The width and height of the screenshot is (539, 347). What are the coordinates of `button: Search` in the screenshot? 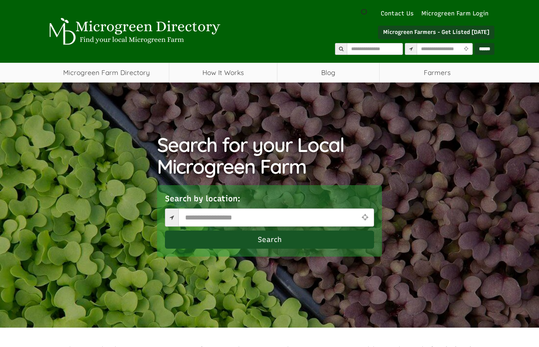 It's located at (270, 240).